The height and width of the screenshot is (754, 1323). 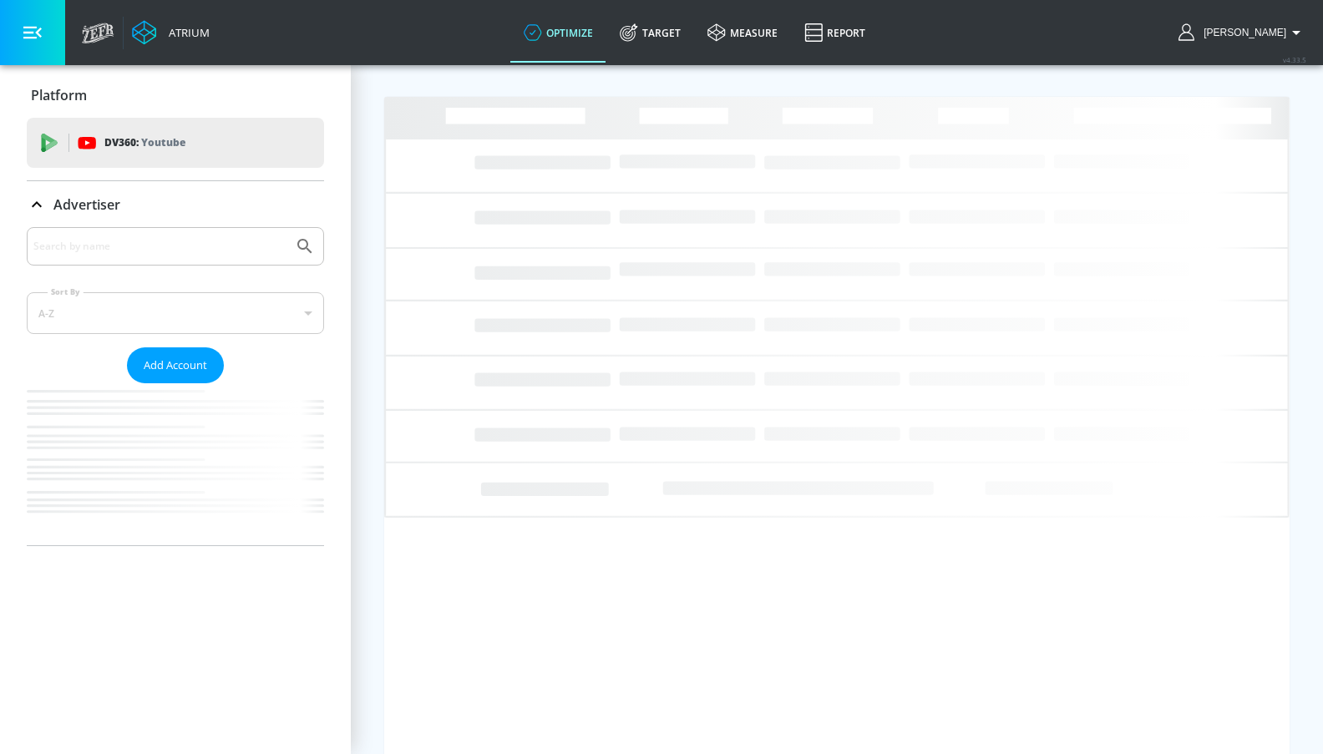 What do you see at coordinates (175, 143) in the screenshot?
I see `div: DV360: Youtube` at bounding box center [175, 143].